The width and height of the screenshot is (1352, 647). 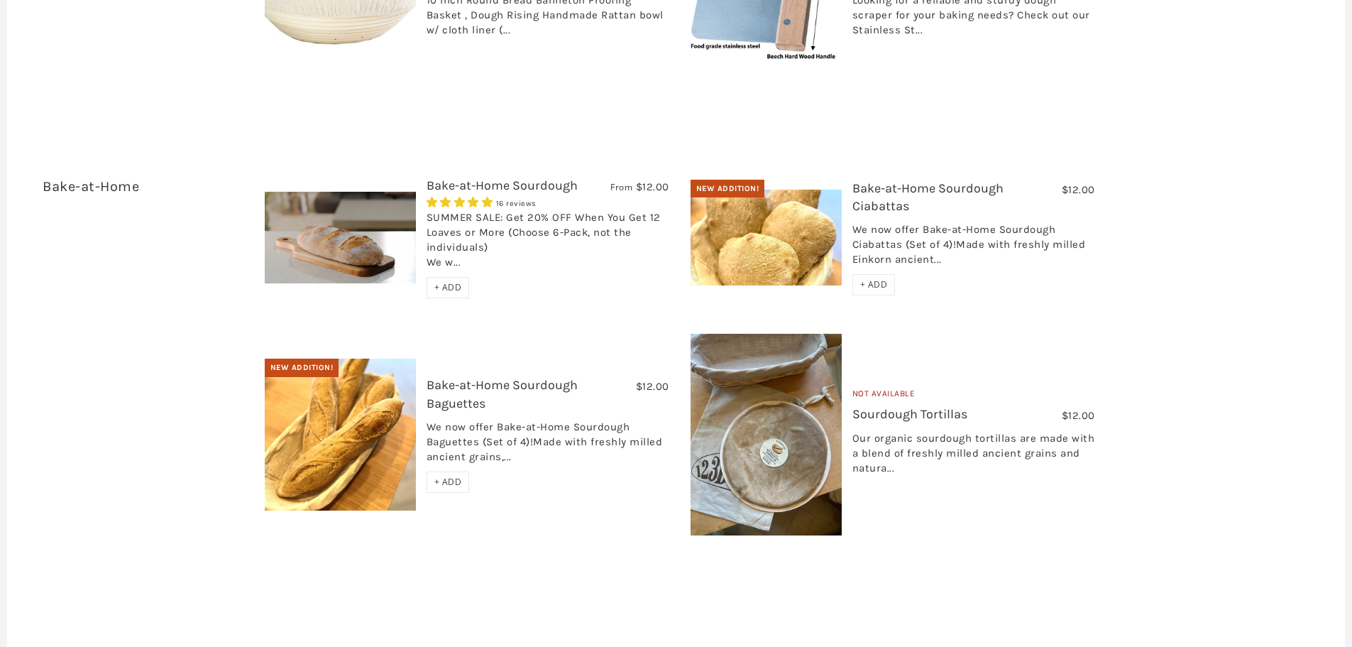 What do you see at coordinates (548, 243) in the screenshot?
I see `div: SUMMER SALE: Get 20% OFF When You Get 12 Loaves or More (Choose 6-Pack, not the individuals) We w...` at bounding box center [548, 243].